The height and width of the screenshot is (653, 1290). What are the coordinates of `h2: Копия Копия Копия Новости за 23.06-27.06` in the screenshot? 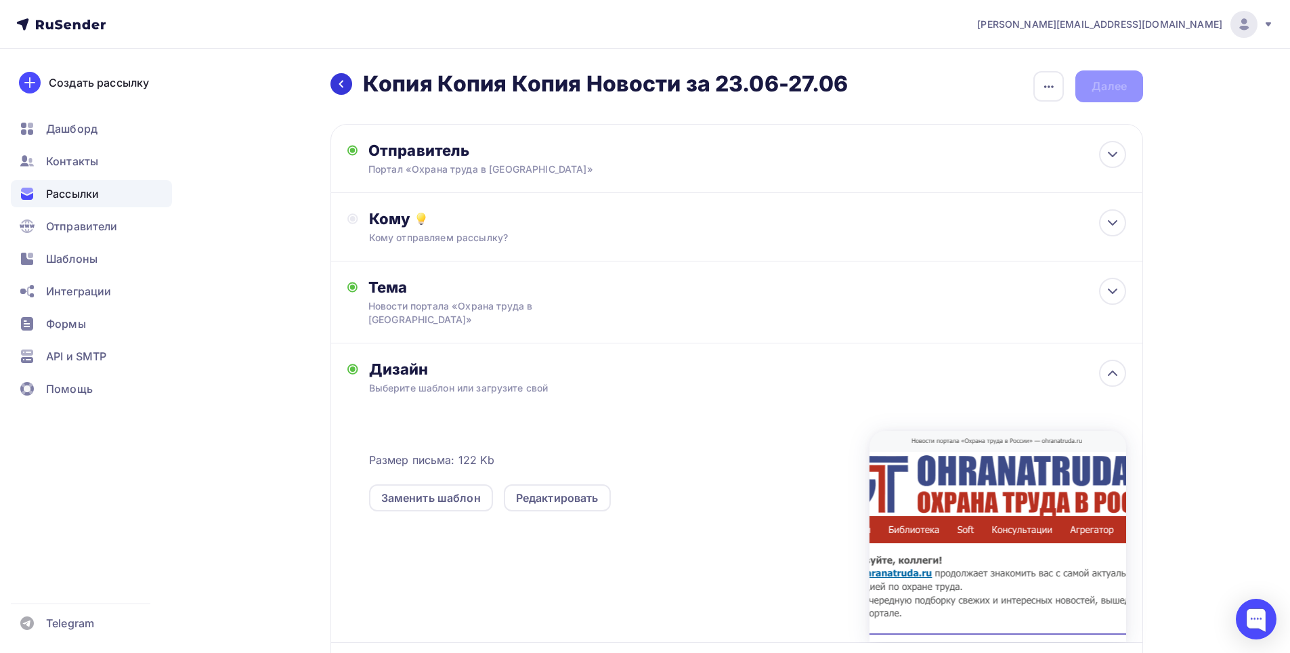 It's located at (605, 84).